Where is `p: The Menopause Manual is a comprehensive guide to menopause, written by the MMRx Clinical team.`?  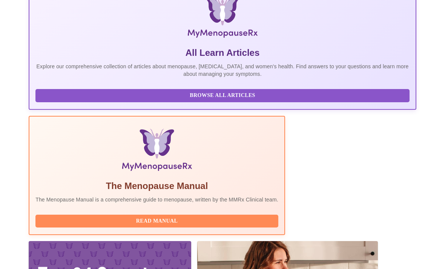 p: The Menopause Manual is a comprehensive guide to menopause, written by the MMRx Clinical team. is located at coordinates (157, 200).